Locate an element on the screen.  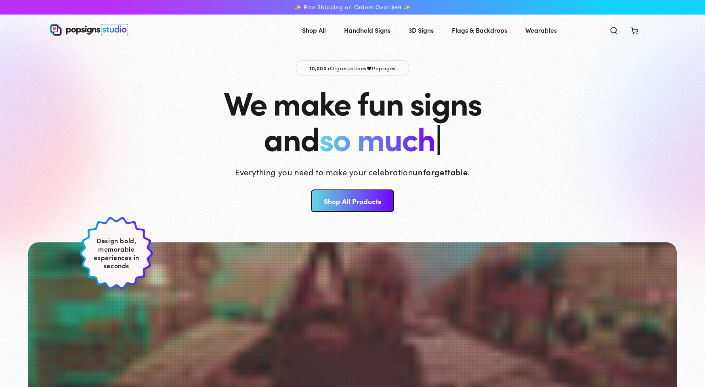
span: Shop All is located at coordinates (314, 30).